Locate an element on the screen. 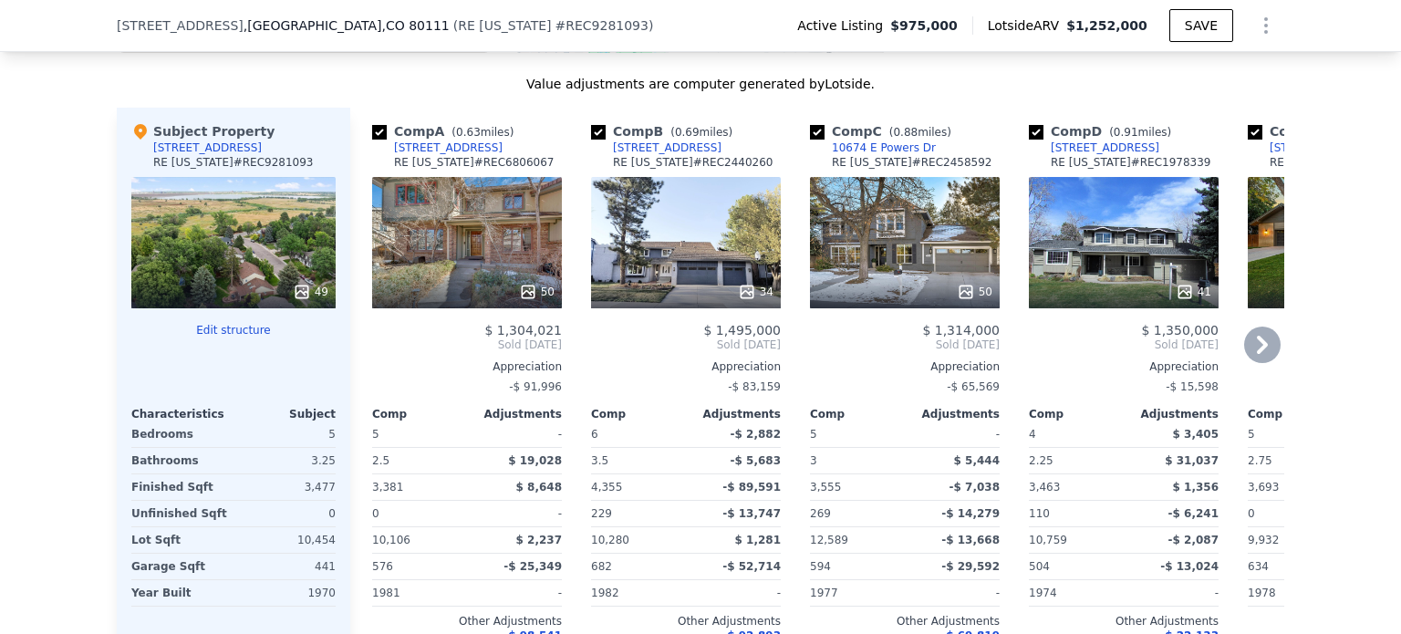 Image resolution: width=1401 pixels, height=634 pixels. div: 2.75 is located at coordinates (1293, 461).